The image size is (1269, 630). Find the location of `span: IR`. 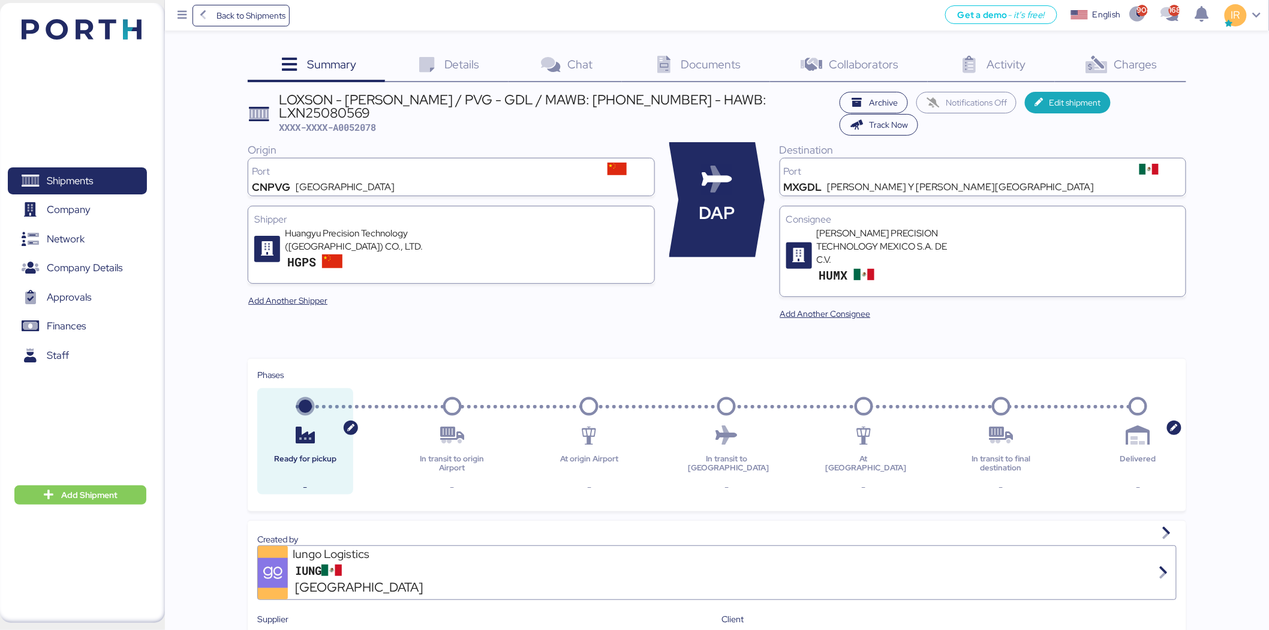

span: IR is located at coordinates (1235, 15).